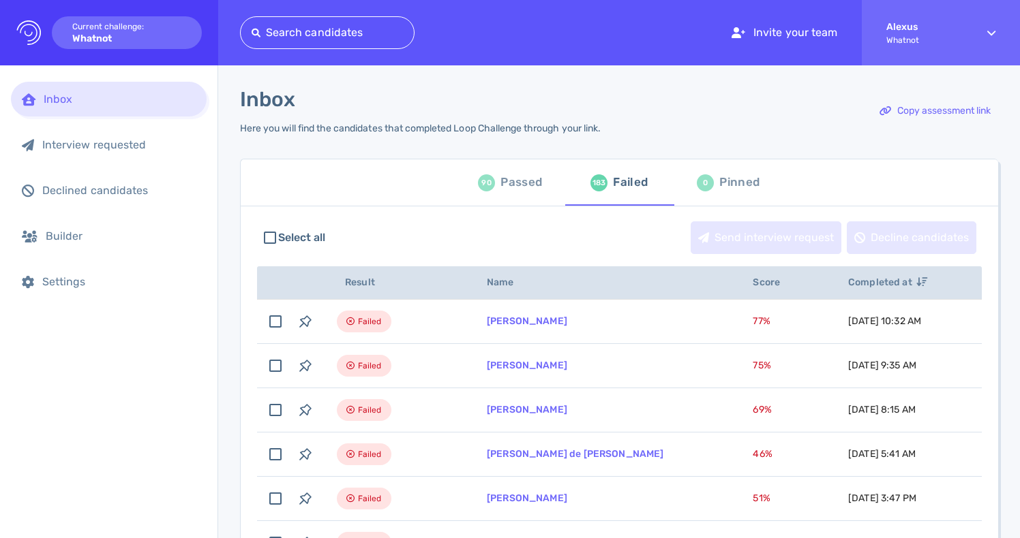 The image size is (1020, 538). What do you see at coordinates (119, 190) in the screenshot?
I see `div: Declined candidates` at bounding box center [119, 190].